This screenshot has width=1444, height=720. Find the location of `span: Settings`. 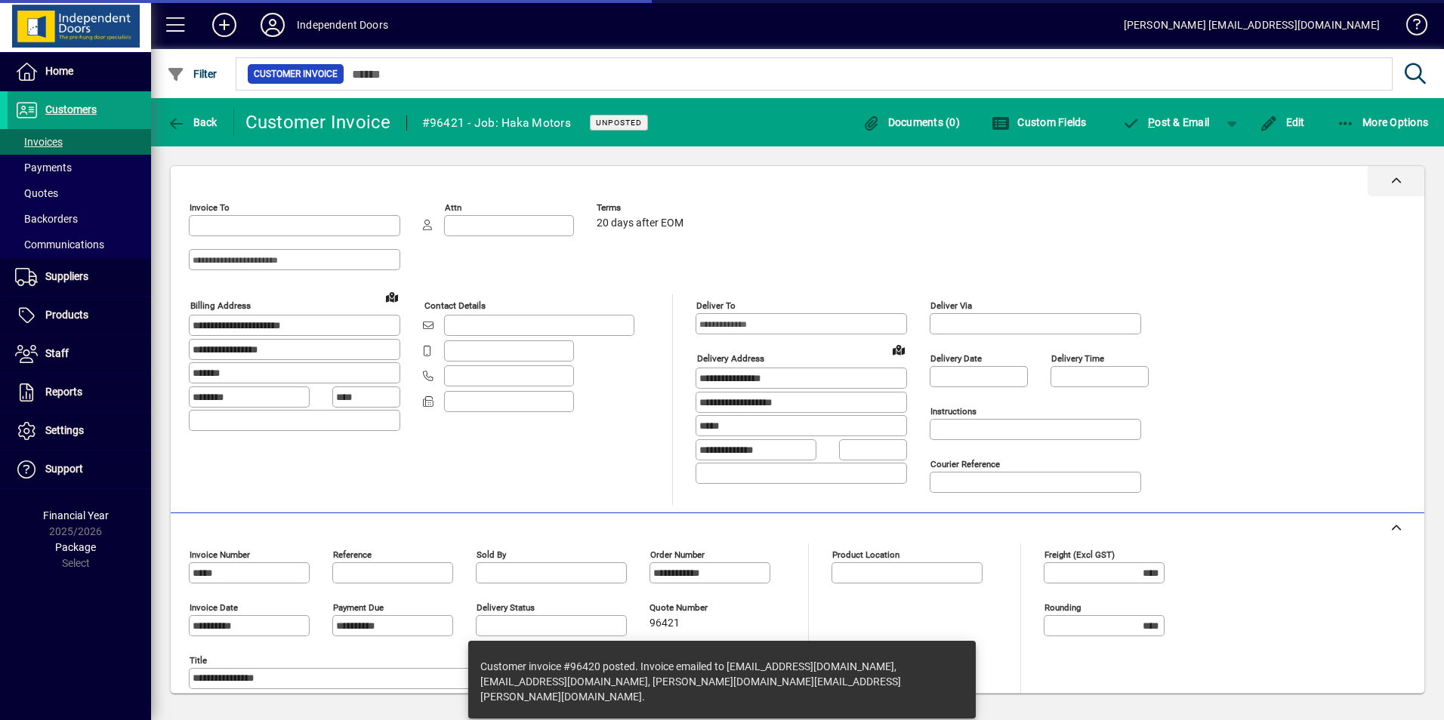

span: Settings is located at coordinates (64, 430).